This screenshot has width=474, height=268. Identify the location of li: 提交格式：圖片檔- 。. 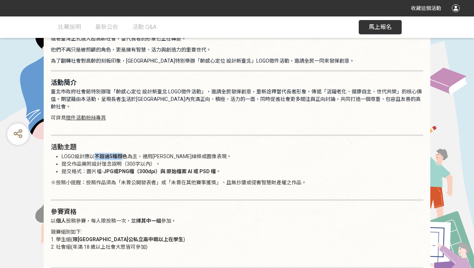
(242, 171).